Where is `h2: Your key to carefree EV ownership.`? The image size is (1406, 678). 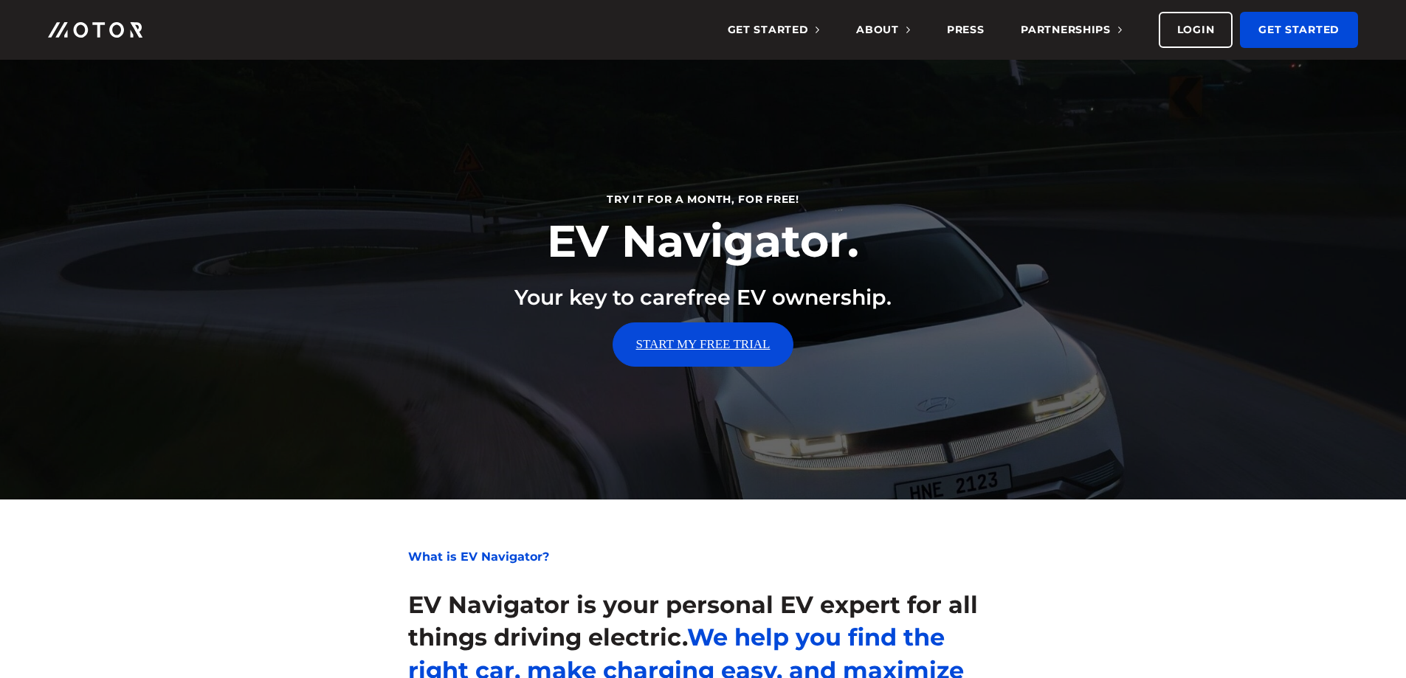 h2: Your key to carefree EV ownership. is located at coordinates (704, 298).